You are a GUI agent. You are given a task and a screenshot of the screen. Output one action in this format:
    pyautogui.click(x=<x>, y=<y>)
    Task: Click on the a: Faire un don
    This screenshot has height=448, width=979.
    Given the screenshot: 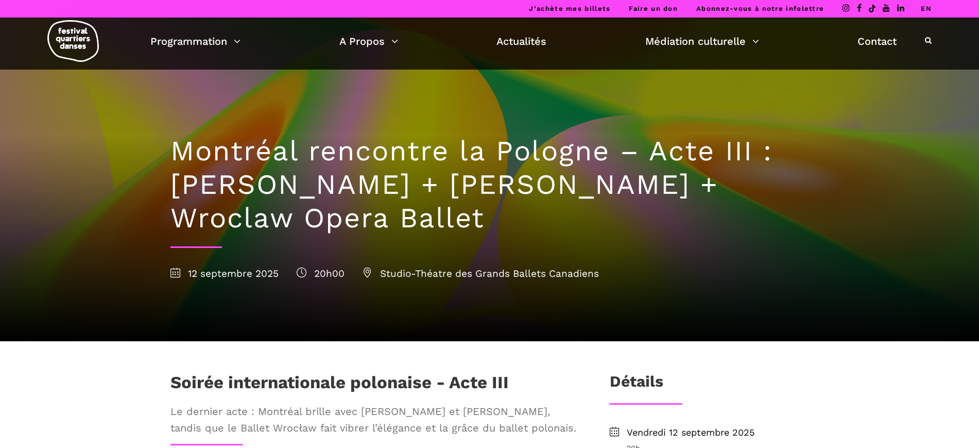 What is the action you would take?
    pyautogui.click(x=653, y=8)
    